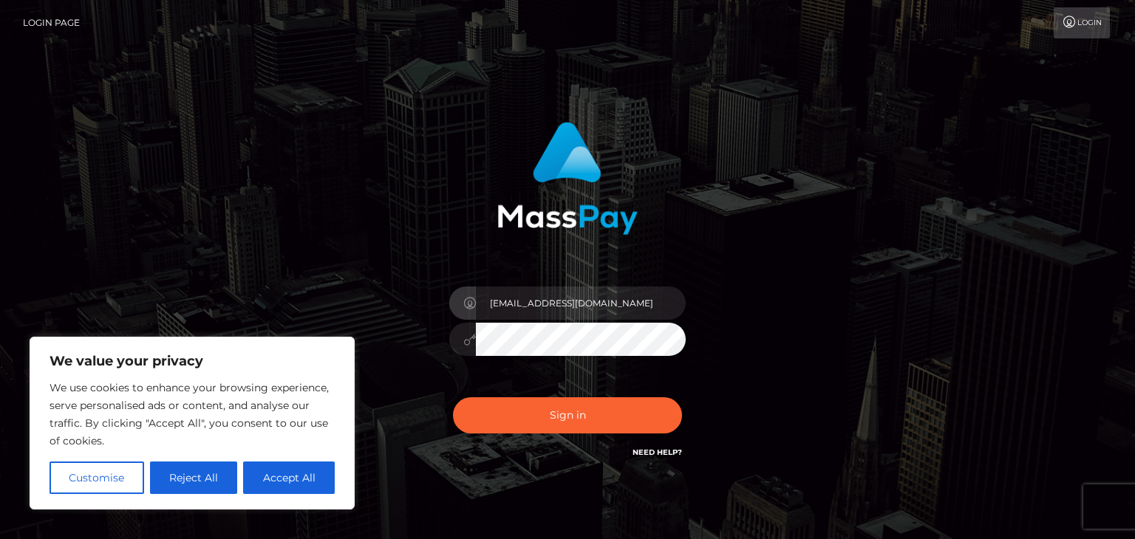 The image size is (1135, 539). What do you see at coordinates (97, 478) in the screenshot?
I see `button: Customise` at bounding box center [97, 478].